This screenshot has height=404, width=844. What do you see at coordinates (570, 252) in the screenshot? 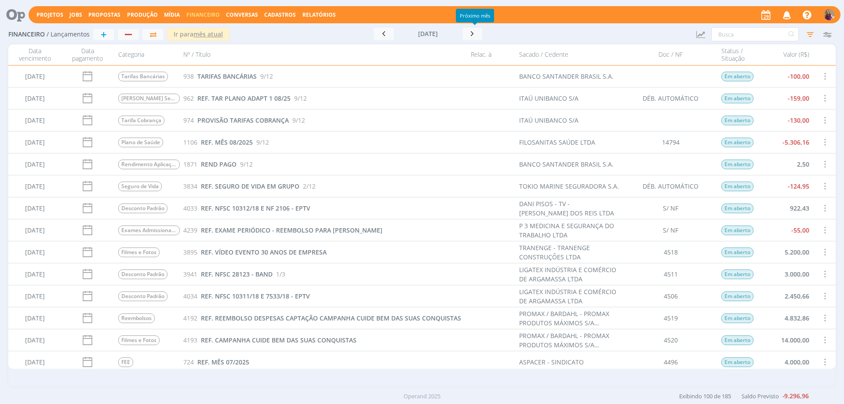
I see `div: TRANENGE - TRANENGE CONSTRUÇÕES LTDA` at bounding box center [570, 252].